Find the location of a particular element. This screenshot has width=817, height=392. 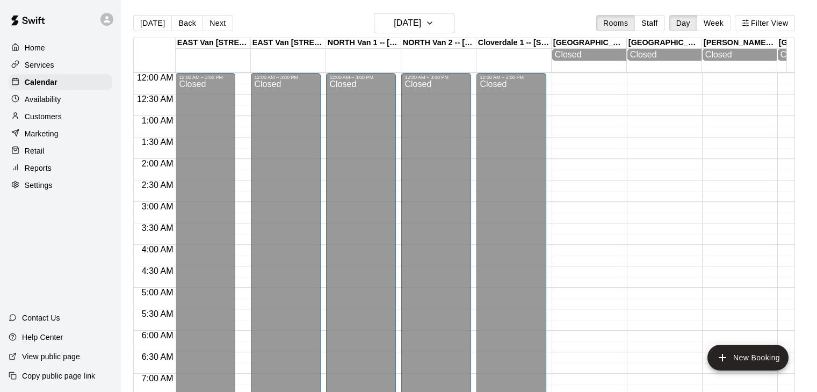

span: 4:30 AM is located at coordinates (157, 271).